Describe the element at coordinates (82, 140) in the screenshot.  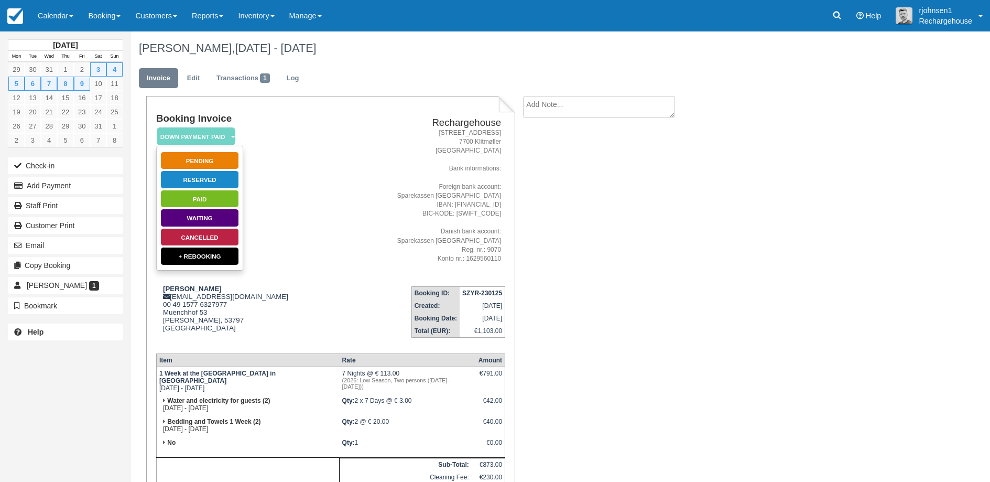
I see `a: 6` at that location.